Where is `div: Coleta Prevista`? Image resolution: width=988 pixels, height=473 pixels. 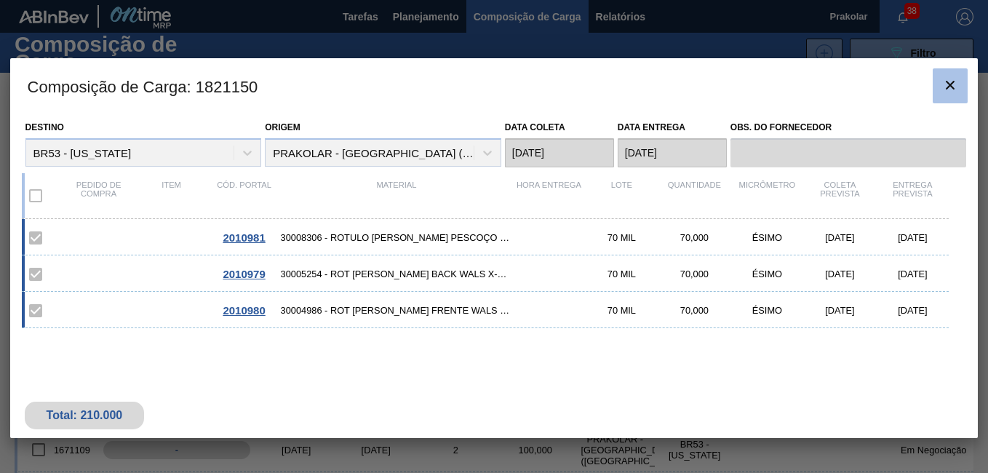 div: Coleta Prevista is located at coordinates (840, 196).